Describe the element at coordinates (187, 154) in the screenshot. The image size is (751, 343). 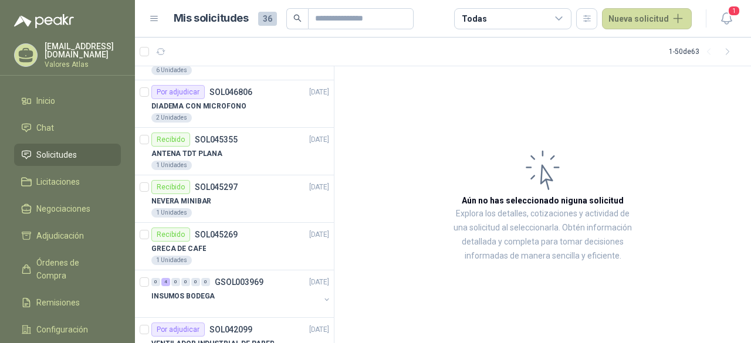
I see `p: ANTENA TDT PLANA` at that location.